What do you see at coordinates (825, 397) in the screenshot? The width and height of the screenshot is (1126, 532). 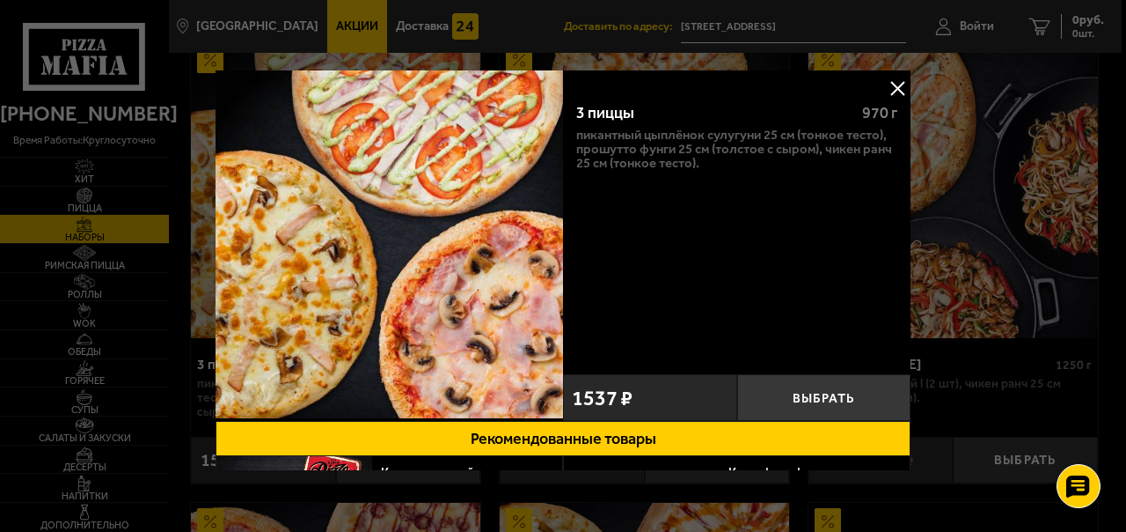 I see `button: Выбрать` at bounding box center [825, 397].